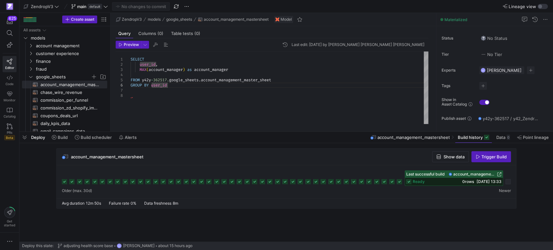  Describe the element at coordinates (9, 21) in the screenshot. I see `button: 625` at that location.